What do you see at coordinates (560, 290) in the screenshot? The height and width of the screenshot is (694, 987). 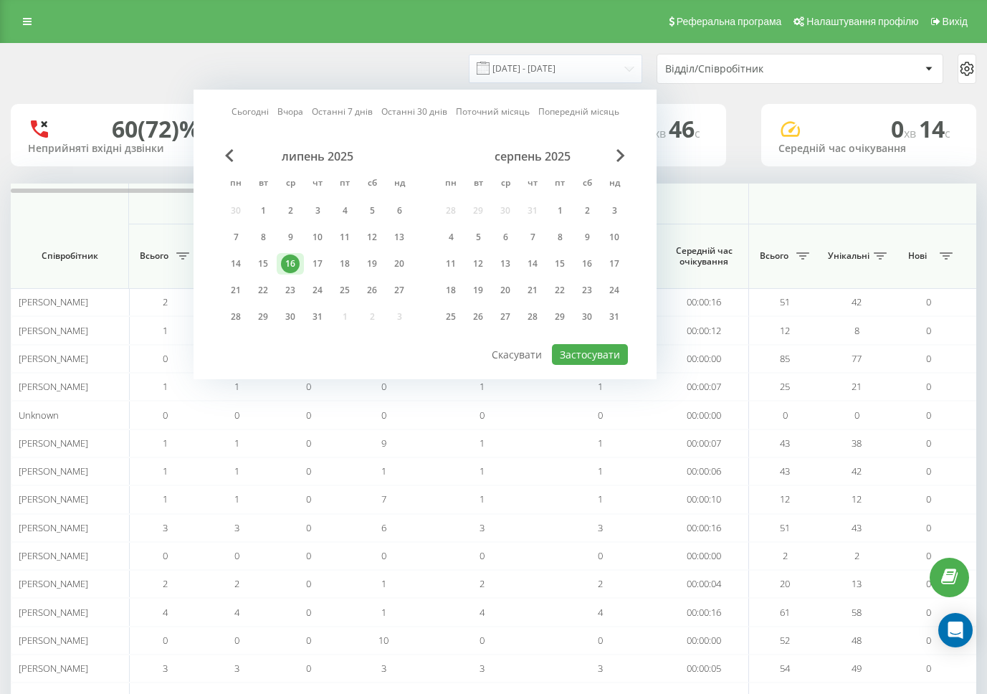 I see `div: пт 22 серп 2025 р.` at bounding box center [560, 290].